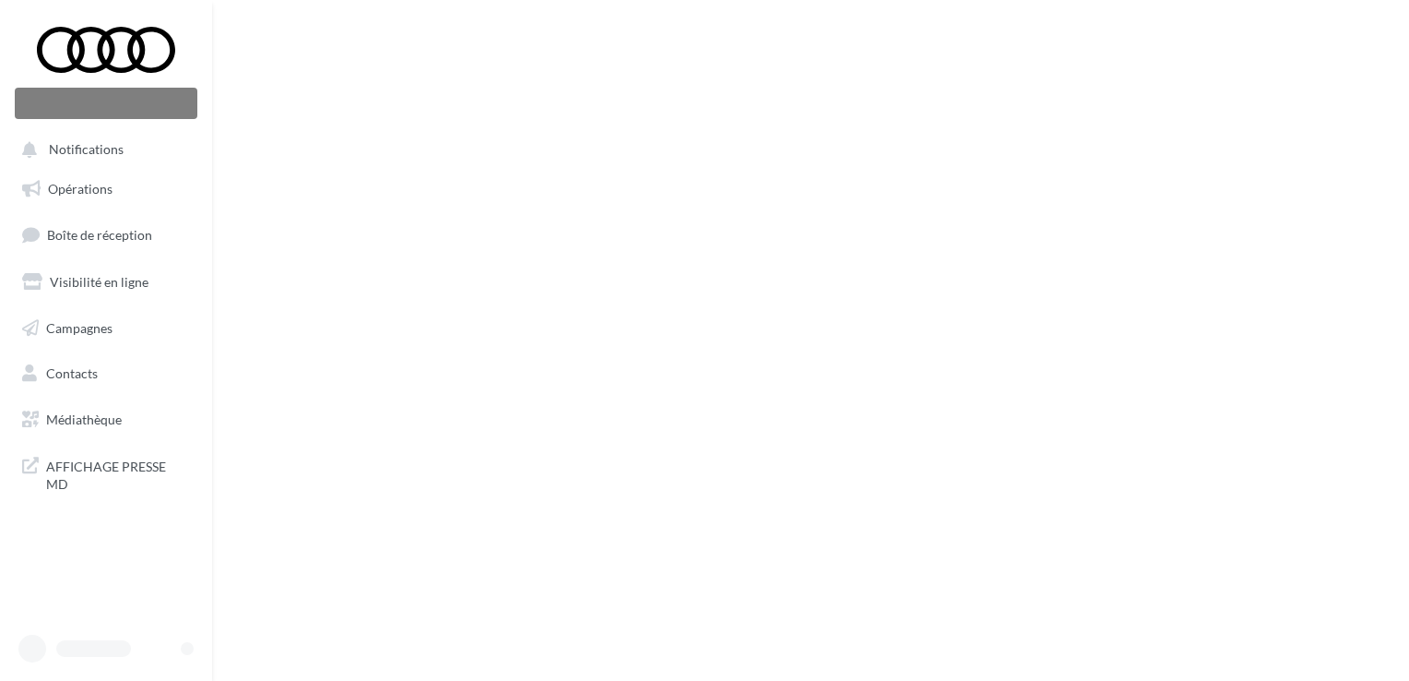  Describe the element at coordinates (106, 282) in the screenshot. I see `a: Visibilité en ligne` at that location.